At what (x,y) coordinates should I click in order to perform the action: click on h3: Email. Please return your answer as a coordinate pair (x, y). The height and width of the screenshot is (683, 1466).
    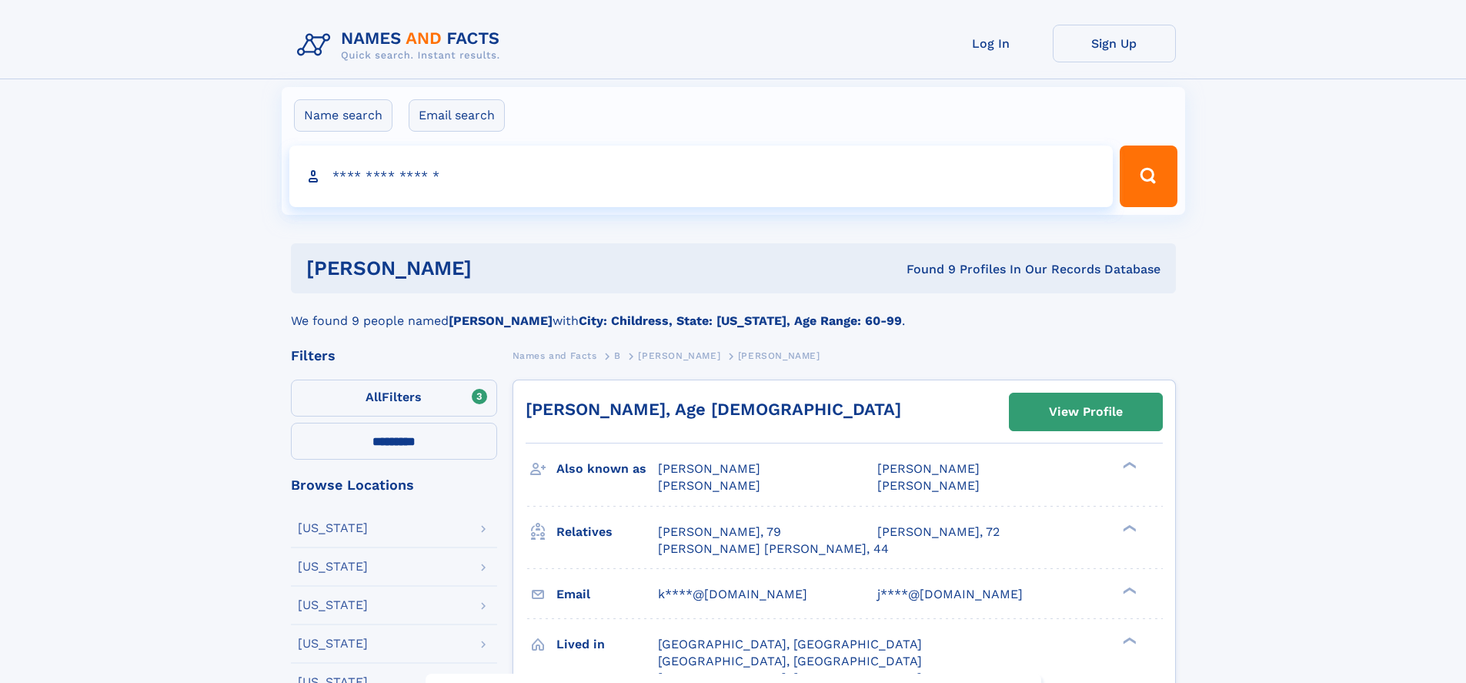
    Looking at the image, I should click on (607, 594).